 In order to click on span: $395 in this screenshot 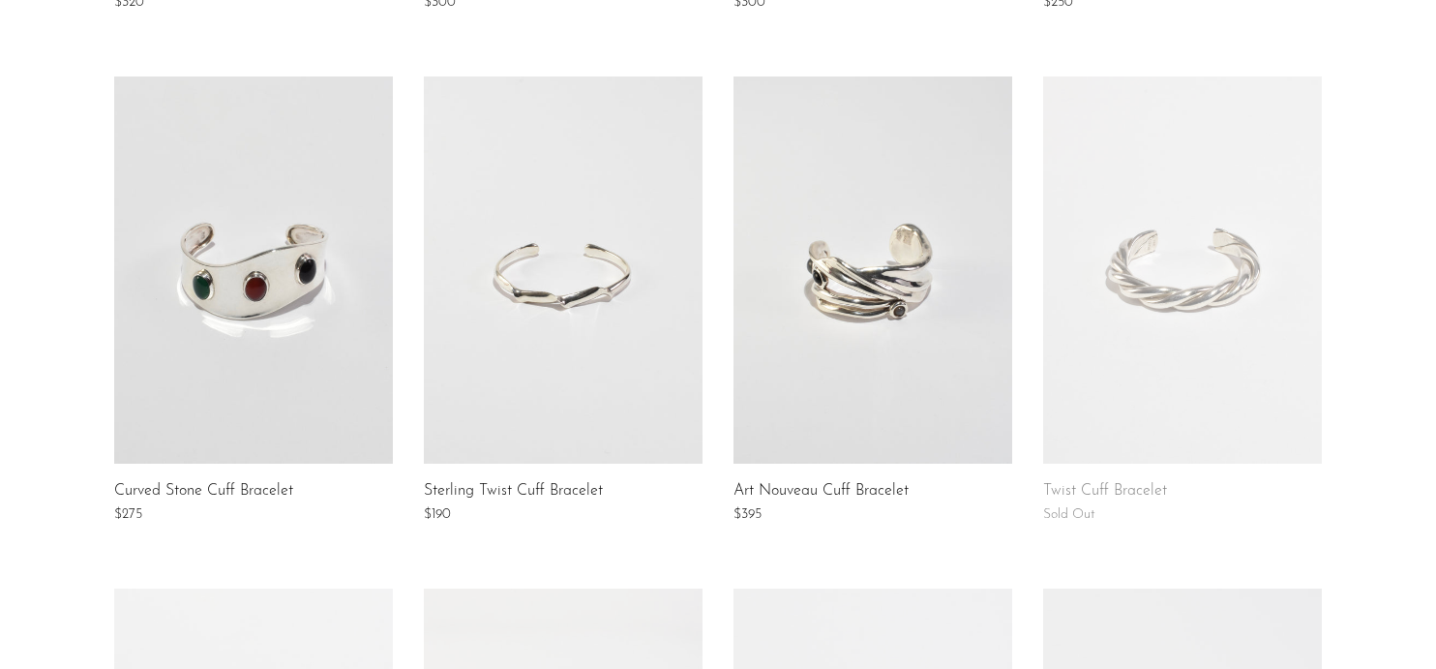, I will do `click(747, 514)`.